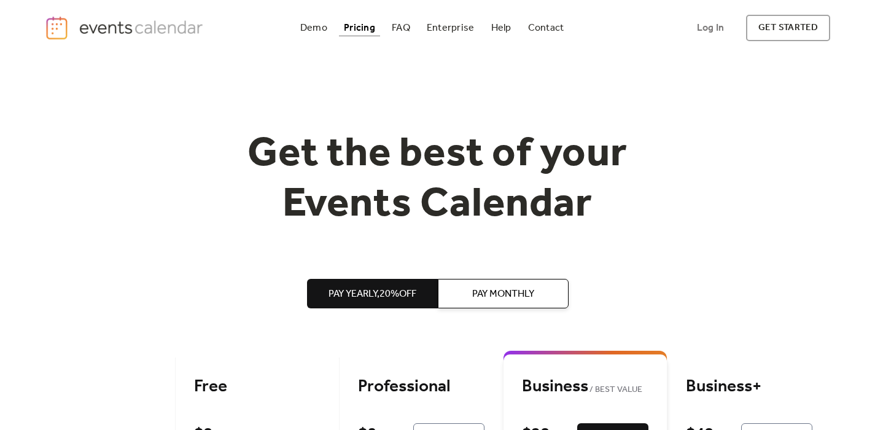  Describe the element at coordinates (421, 386) in the screenshot. I see `div: Professional` at that location.